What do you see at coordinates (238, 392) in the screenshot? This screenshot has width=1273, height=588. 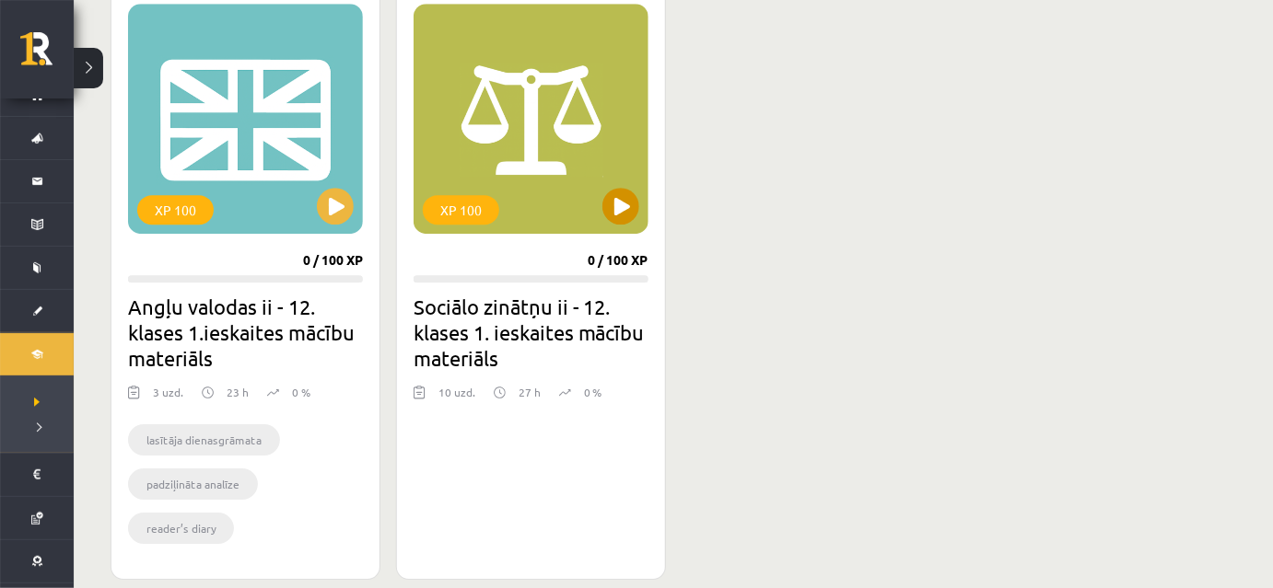 I see `p: 23 h` at bounding box center [238, 392].